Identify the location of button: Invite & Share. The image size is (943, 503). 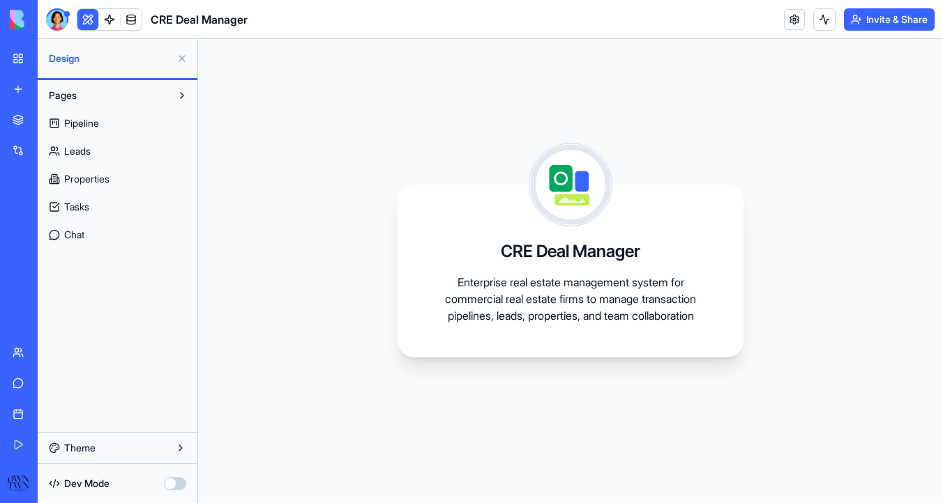
(889, 20).